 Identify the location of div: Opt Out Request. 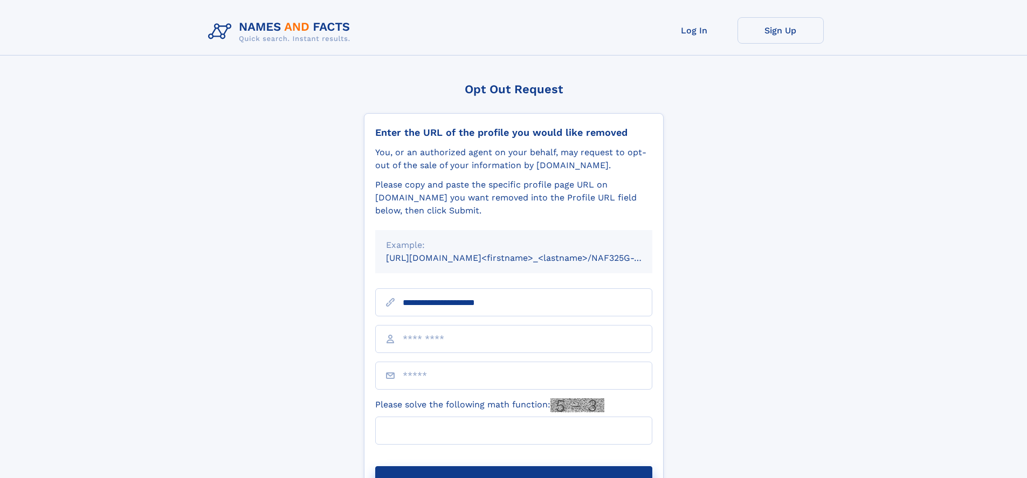
(514, 89).